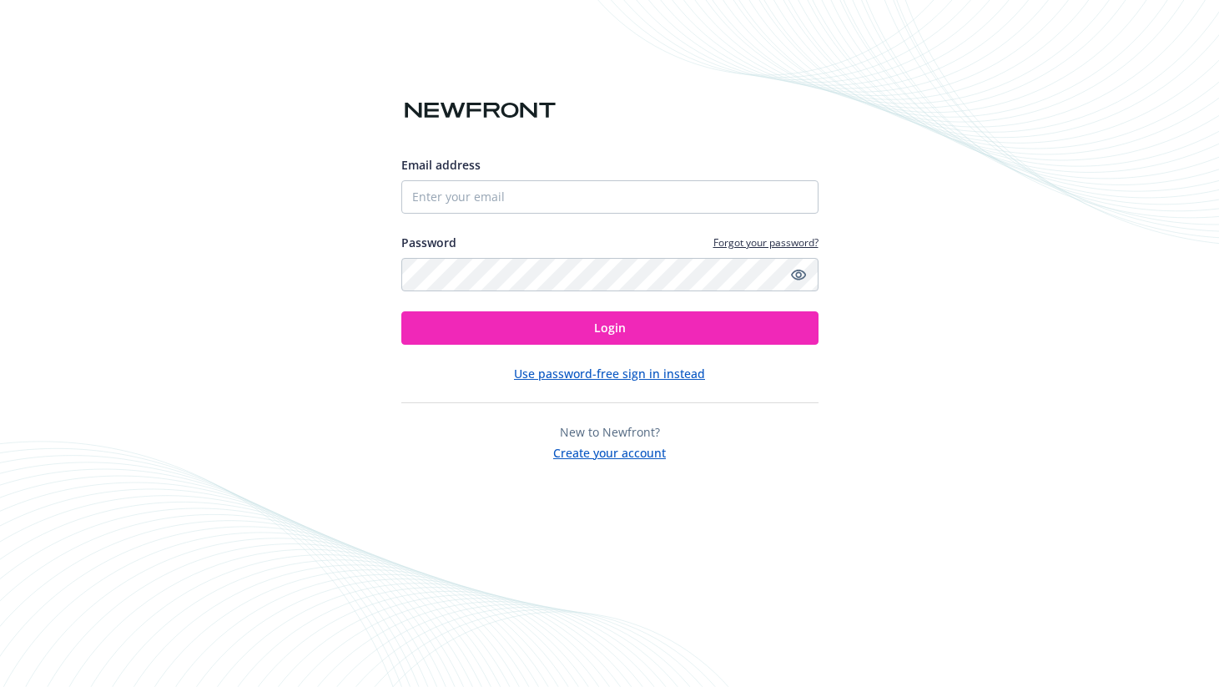  I want to click on input: Enter your email, so click(610, 197).